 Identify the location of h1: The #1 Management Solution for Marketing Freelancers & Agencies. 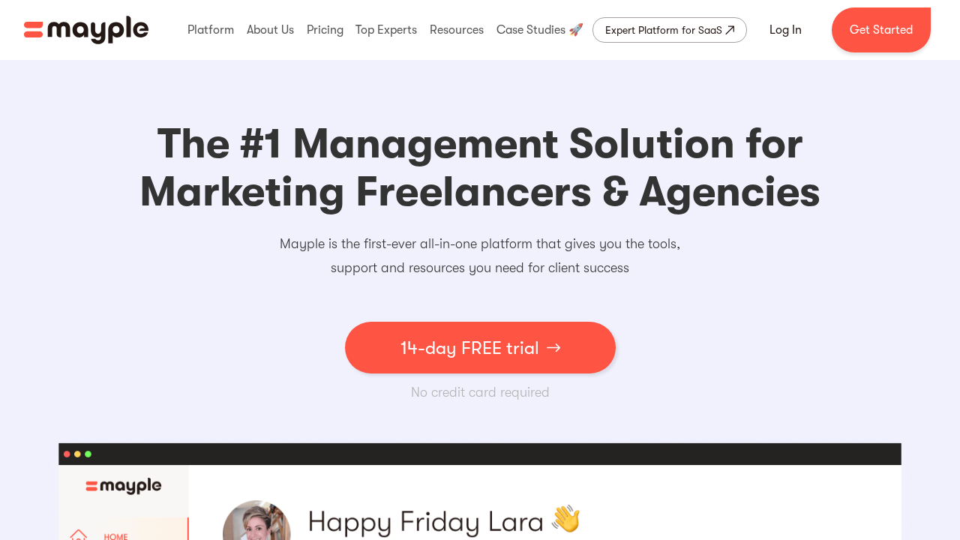
(480, 168).